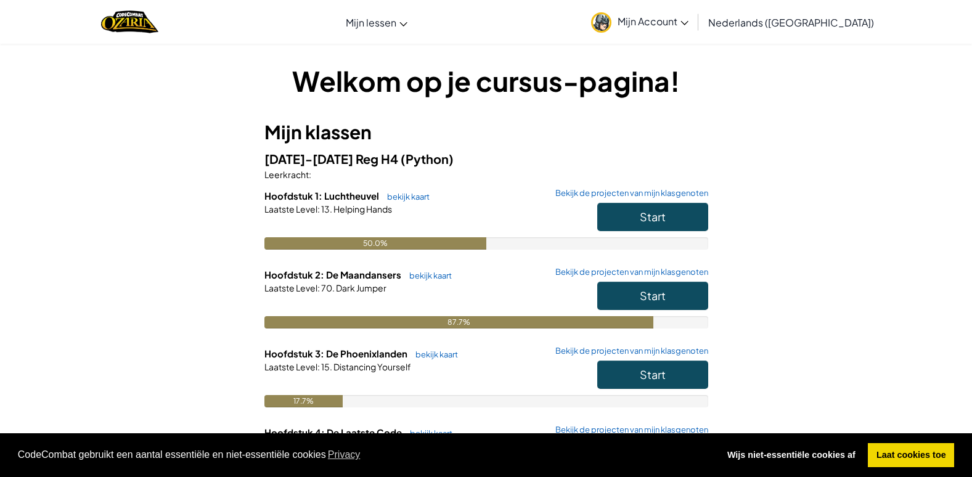 Image resolution: width=972 pixels, height=477 pixels. I want to click on span: 70., so click(327, 288).